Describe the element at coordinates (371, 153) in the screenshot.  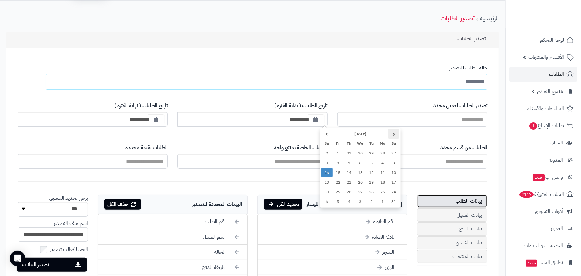
I see `td: 29` at that location.